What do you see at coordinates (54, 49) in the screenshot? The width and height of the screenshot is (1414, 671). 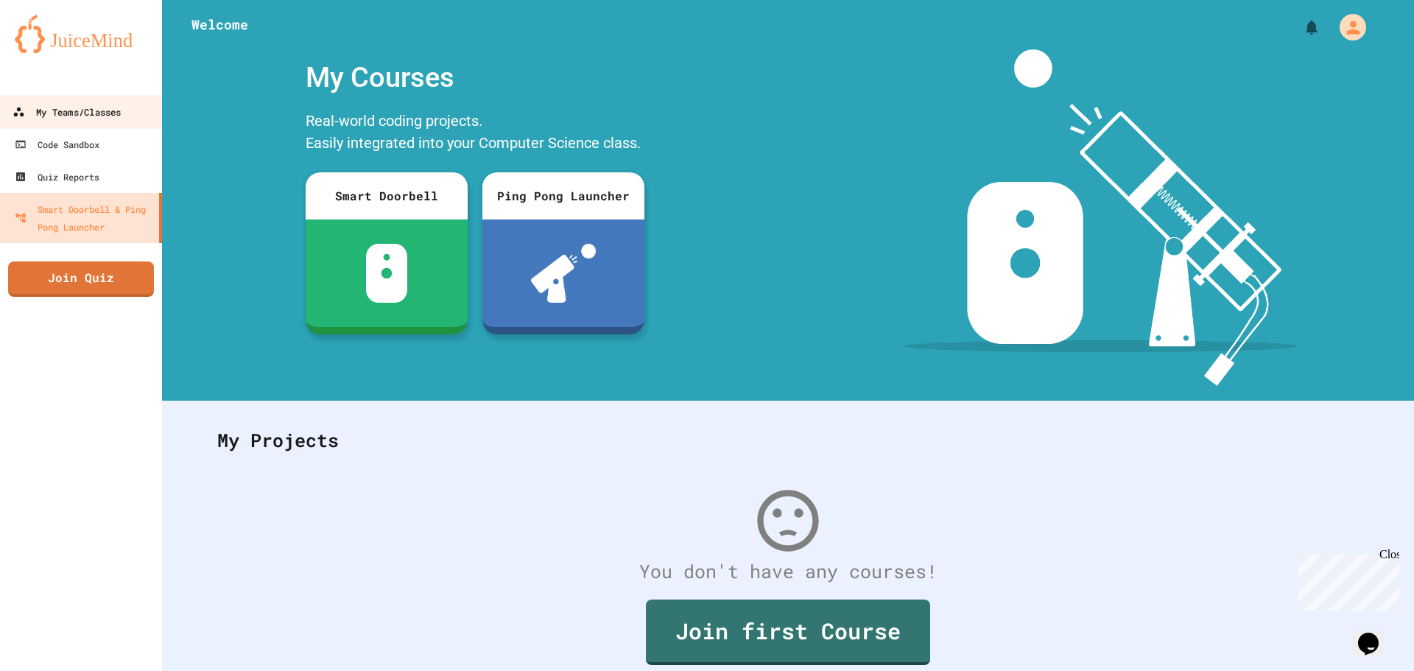 I see `div: Chat with us now!Close` at bounding box center [54, 49].